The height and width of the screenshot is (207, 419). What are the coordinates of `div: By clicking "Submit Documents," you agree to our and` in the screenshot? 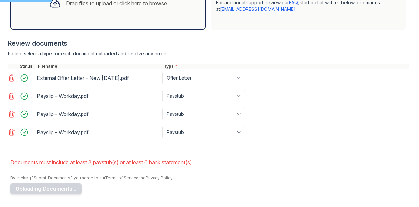 It's located at (209, 178).